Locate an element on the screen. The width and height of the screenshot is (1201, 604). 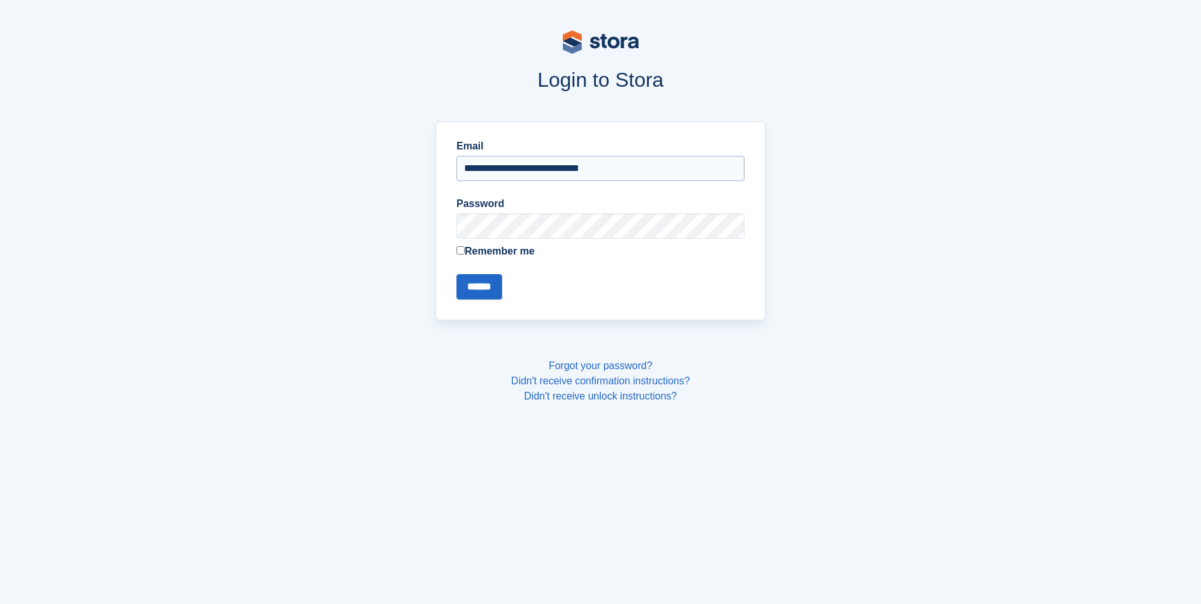
h1: Login to Stora is located at coordinates (601, 80).